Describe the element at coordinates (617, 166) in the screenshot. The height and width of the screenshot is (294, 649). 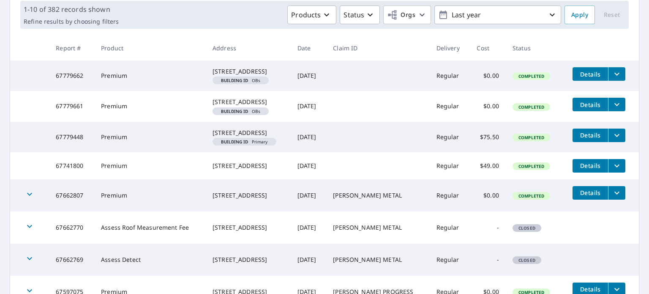
I see `button: filesDropdownBtn-67741800` at that location.